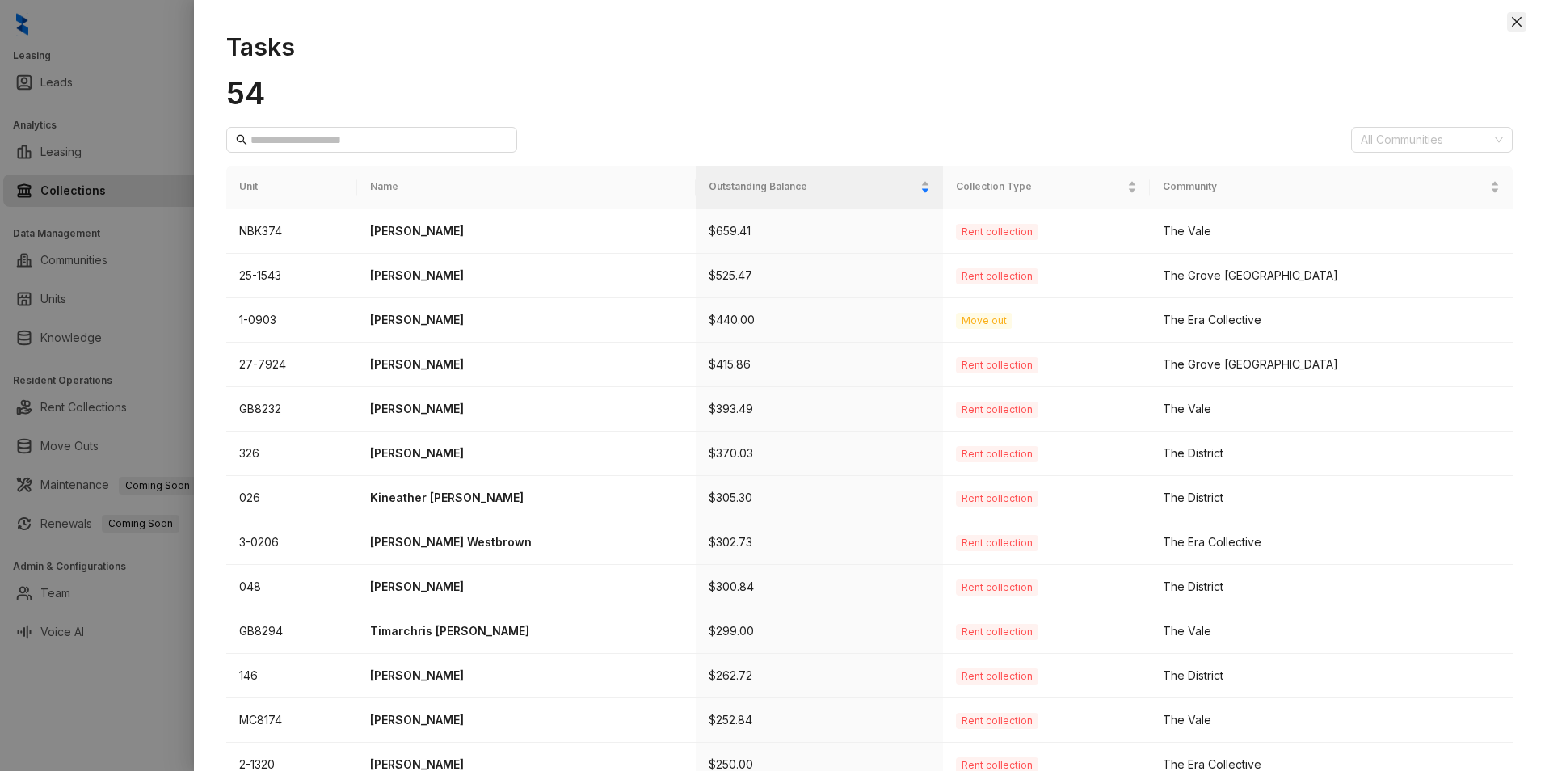 The image size is (1545, 771). What do you see at coordinates (1331, 187) in the screenshot?
I see `th: Community` at bounding box center [1331, 187].